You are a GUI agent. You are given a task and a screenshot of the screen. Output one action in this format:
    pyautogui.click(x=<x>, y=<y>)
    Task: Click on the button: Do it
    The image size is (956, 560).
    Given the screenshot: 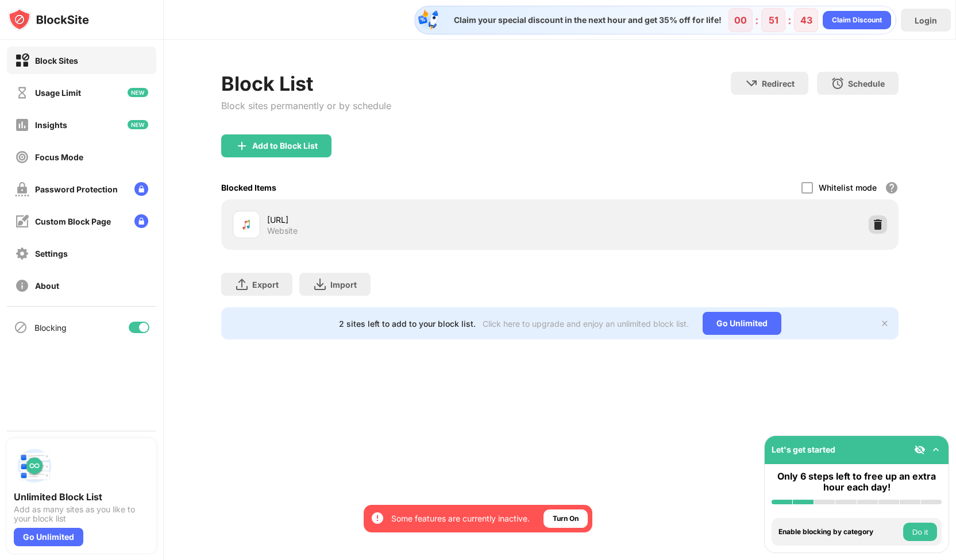 What is the action you would take?
    pyautogui.click(x=920, y=532)
    